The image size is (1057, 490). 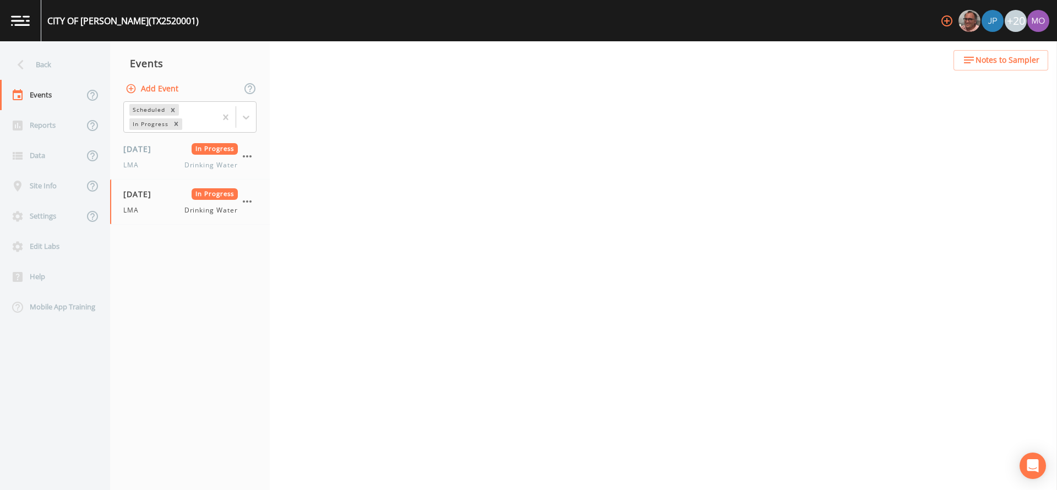 I want to click on div: Remove In Progress, so click(x=176, y=124).